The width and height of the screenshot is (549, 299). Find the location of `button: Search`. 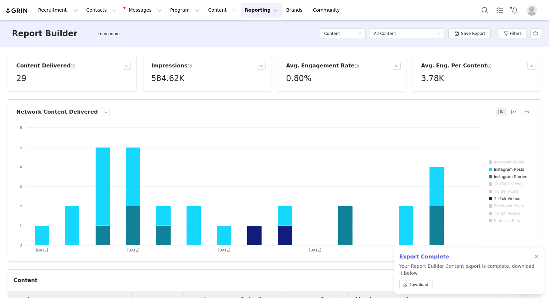

button: Search is located at coordinates (485, 10).